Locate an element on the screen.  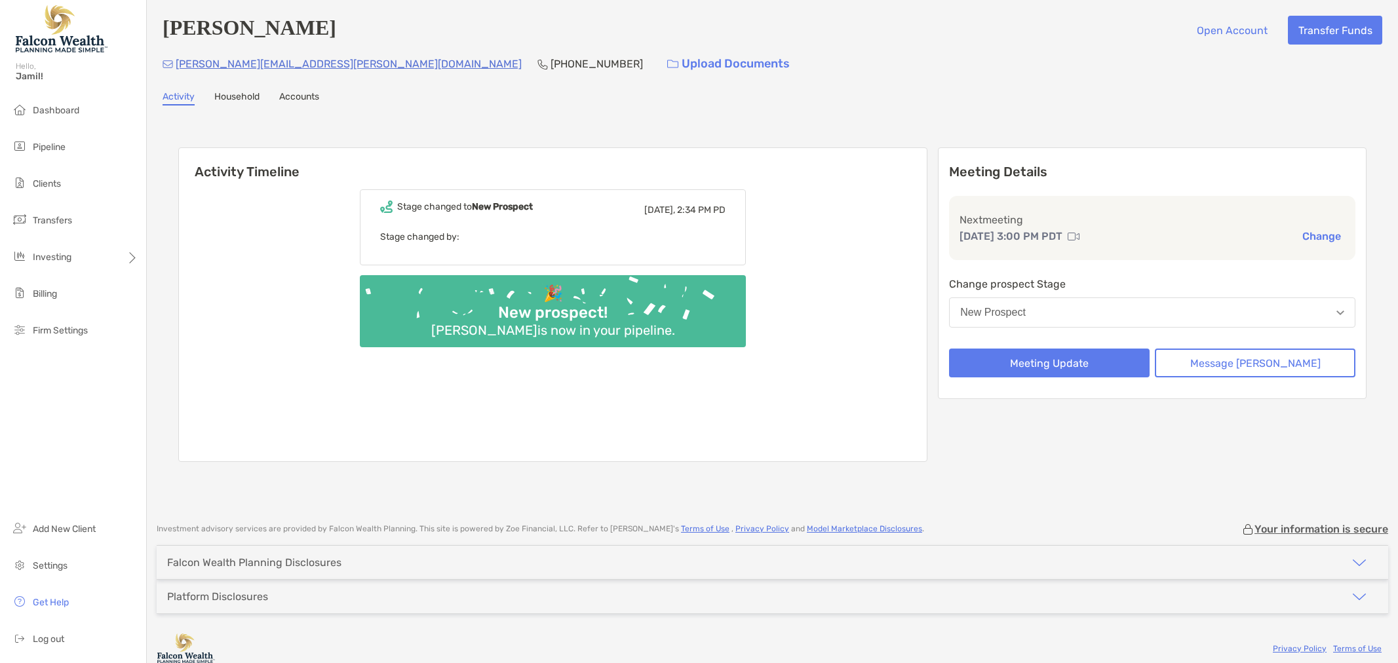
span: Firm Settings is located at coordinates (60, 330).